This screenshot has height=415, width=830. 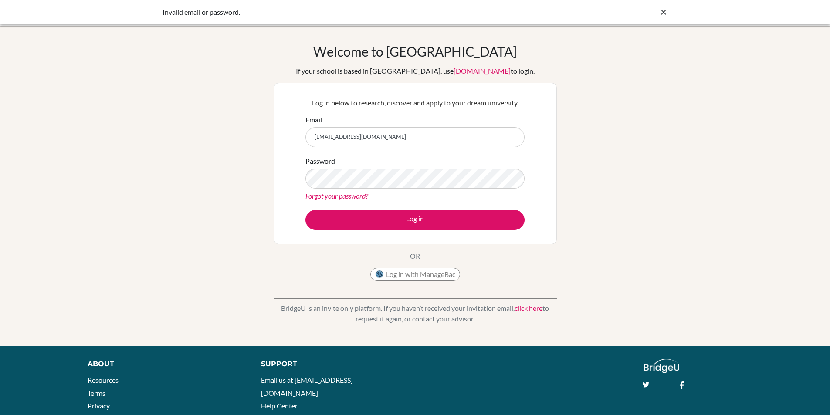 What do you see at coordinates (337, 196) in the screenshot?
I see `a: Forgot your password?` at bounding box center [337, 196].